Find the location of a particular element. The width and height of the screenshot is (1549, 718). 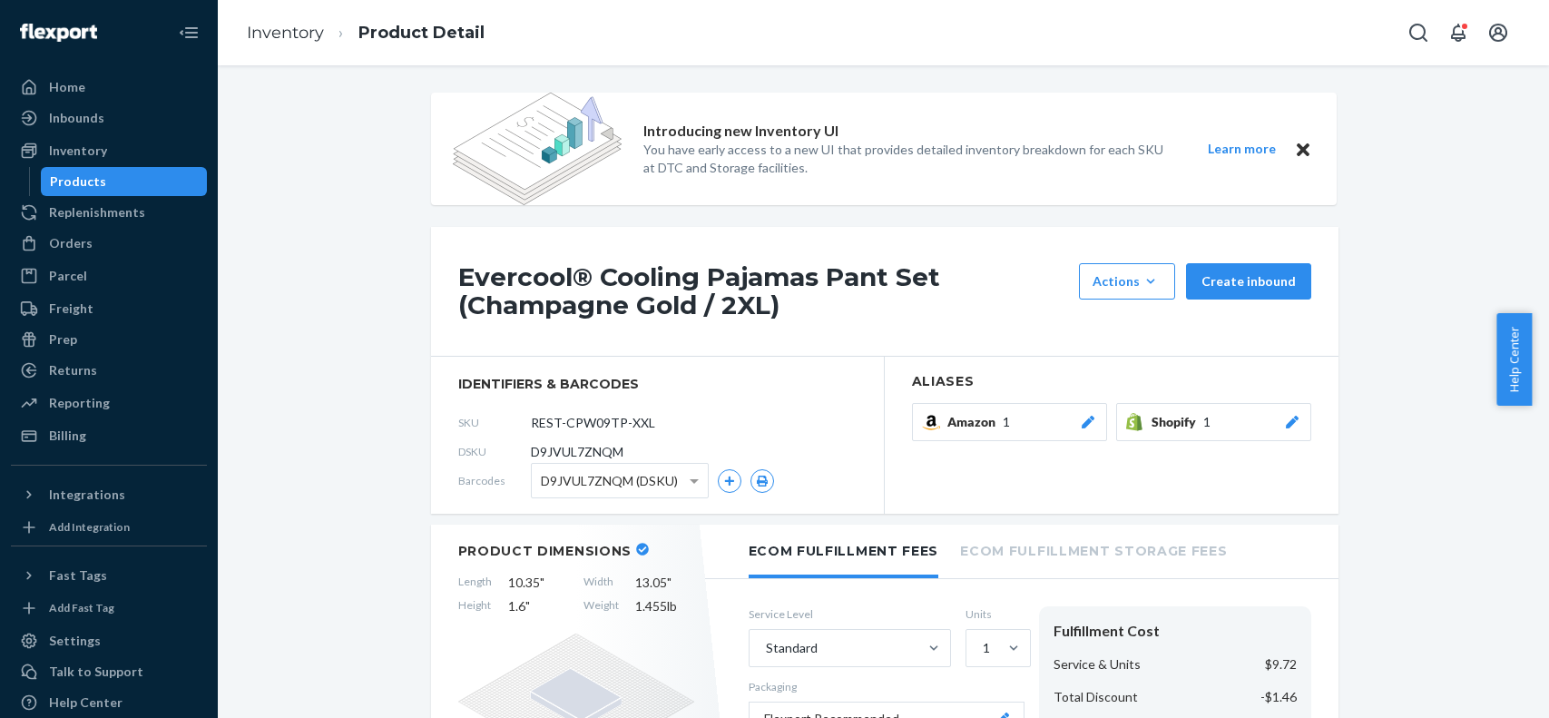

div: Orders is located at coordinates (71, 243).